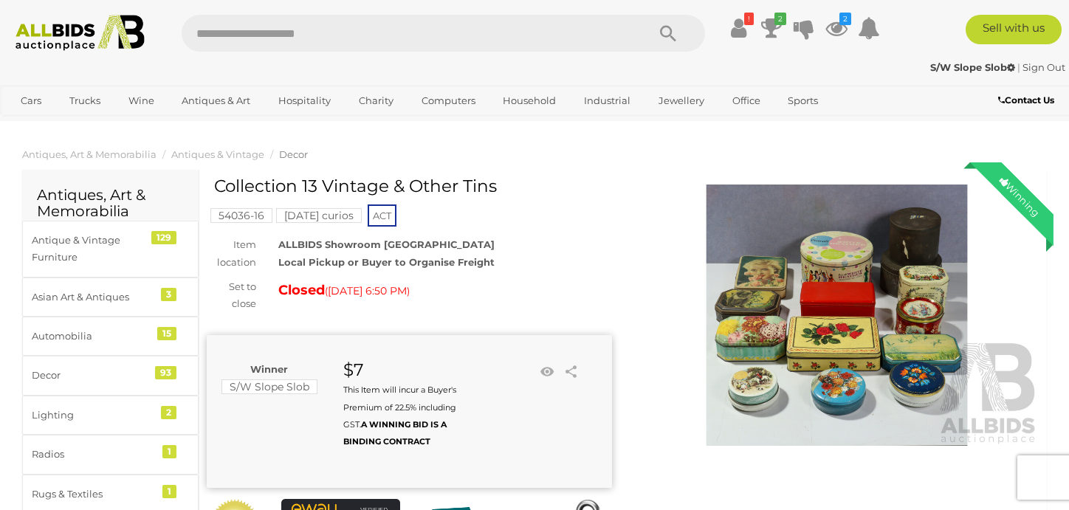 This screenshot has width=1069, height=510. What do you see at coordinates (92, 249) in the screenshot?
I see `div: Antique & Vintage Furniture` at bounding box center [92, 249].